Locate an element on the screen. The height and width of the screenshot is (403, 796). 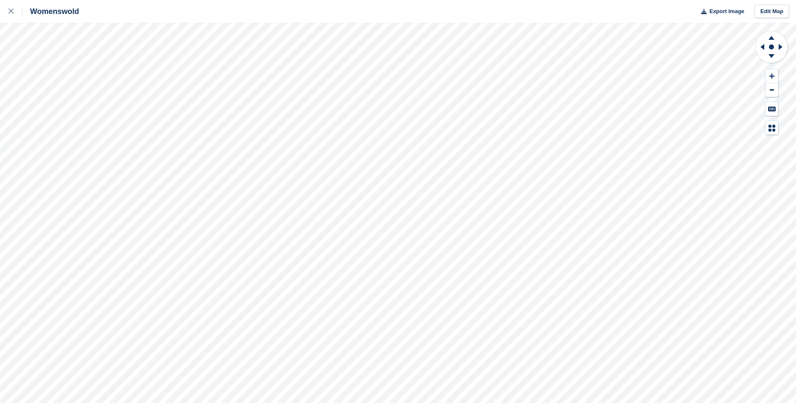
a: Edit Map is located at coordinates (772, 11).